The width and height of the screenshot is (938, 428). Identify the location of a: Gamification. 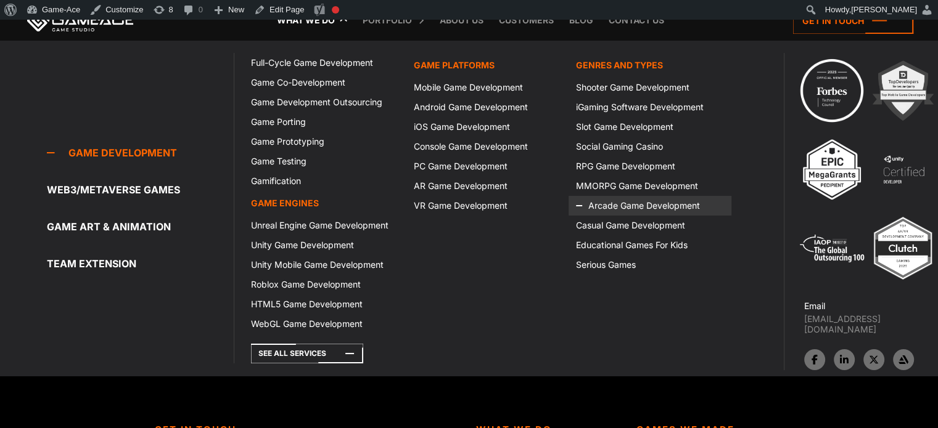
(324, 181).